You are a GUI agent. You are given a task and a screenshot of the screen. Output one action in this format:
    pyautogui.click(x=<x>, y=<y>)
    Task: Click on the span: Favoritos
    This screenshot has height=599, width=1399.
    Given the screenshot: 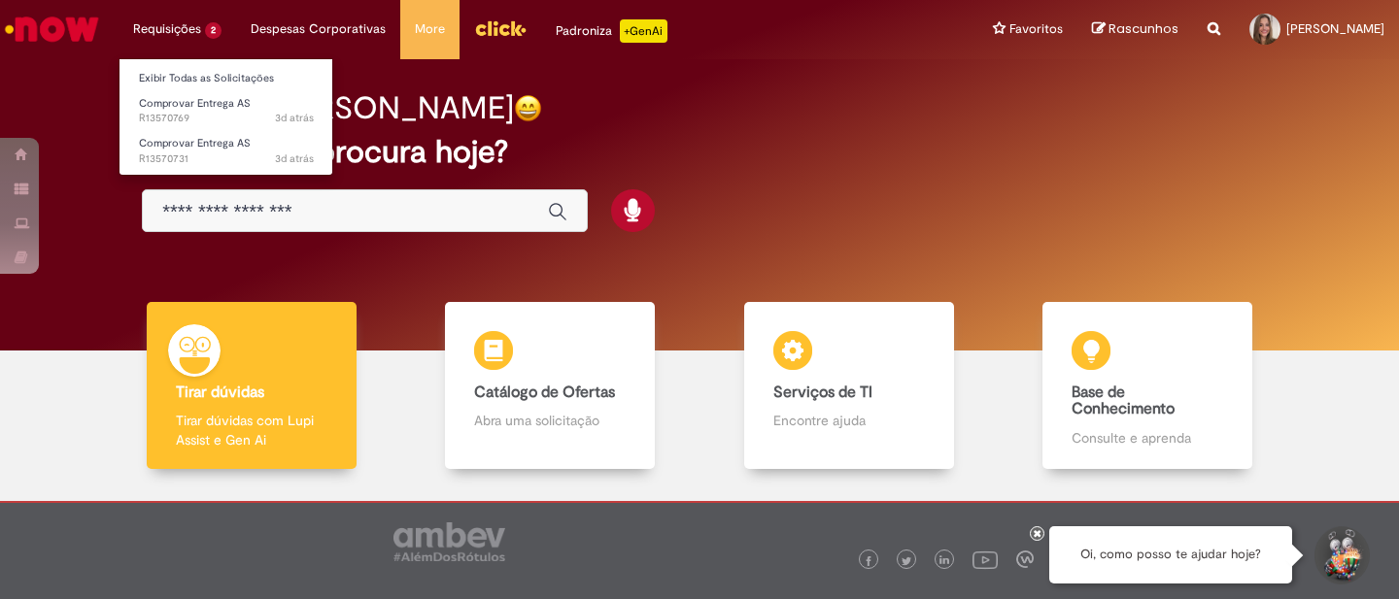 What is the action you would take?
    pyautogui.click(x=1036, y=29)
    